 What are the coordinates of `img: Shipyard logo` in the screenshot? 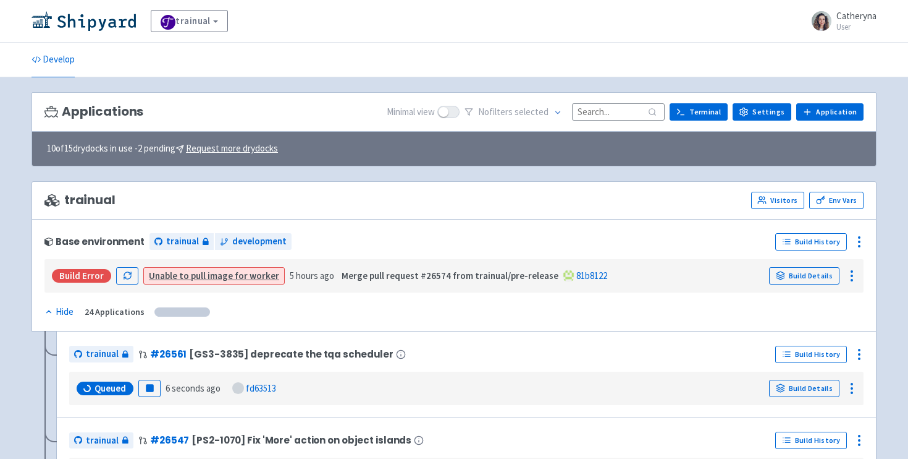 It's located at (83, 21).